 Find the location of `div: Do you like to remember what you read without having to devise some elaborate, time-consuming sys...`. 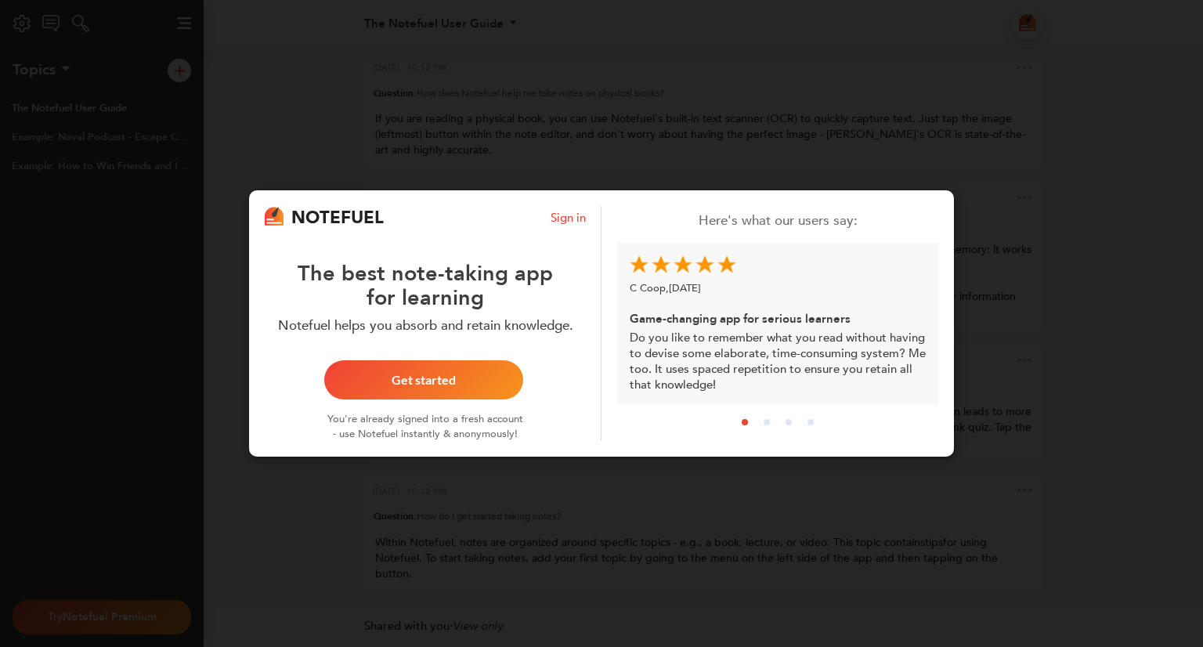

div: Do you like to remember what you read without having to devise some elaborate, time-consuming sys... is located at coordinates (778, 324).